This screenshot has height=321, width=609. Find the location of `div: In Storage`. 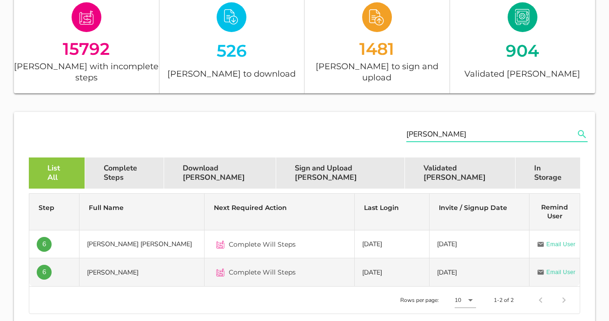

div: In Storage is located at coordinates (548, 173).